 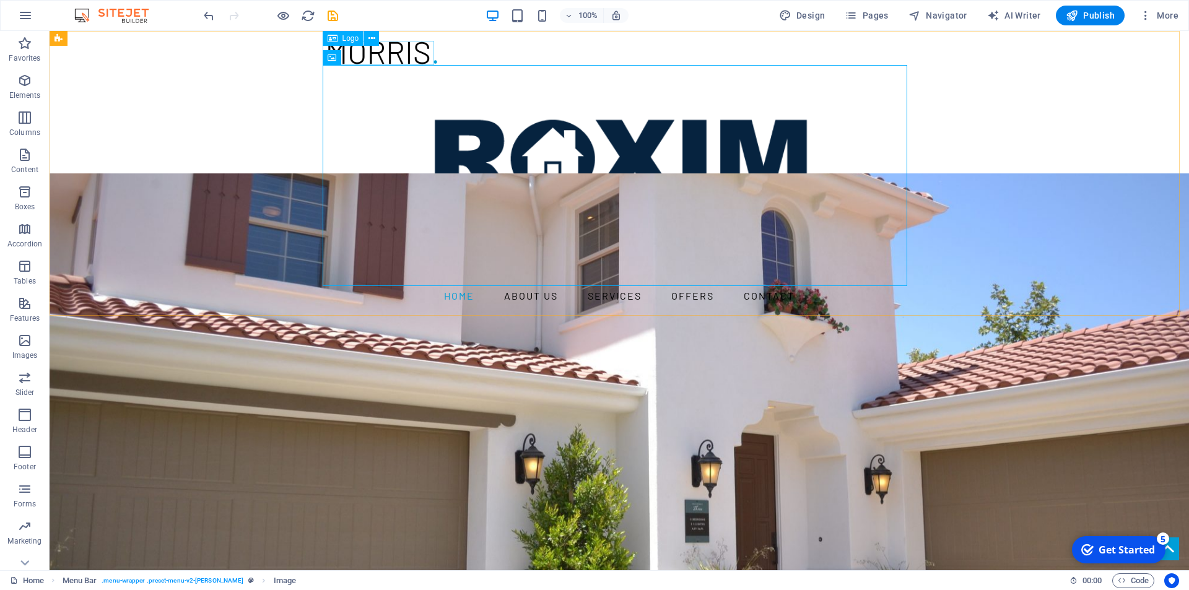 What do you see at coordinates (25, 467) in the screenshot?
I see `p: Footer` at bounding box center [25, 467].